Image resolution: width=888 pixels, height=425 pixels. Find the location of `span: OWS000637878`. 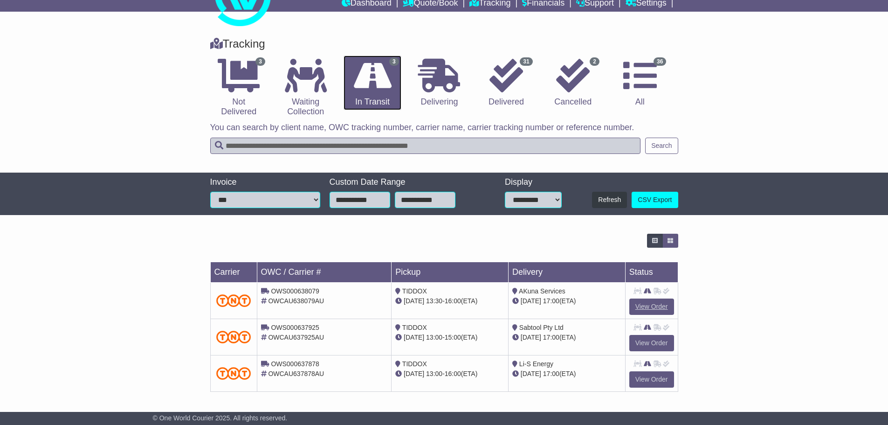

span: OWS000637878 is located at coordinates (295, 363).